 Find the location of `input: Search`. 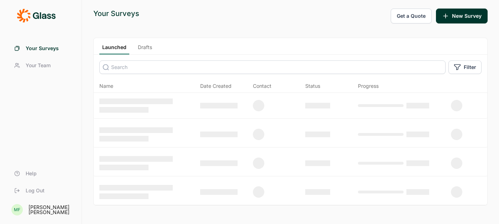

input: Search is located at coordinates (273, 67).